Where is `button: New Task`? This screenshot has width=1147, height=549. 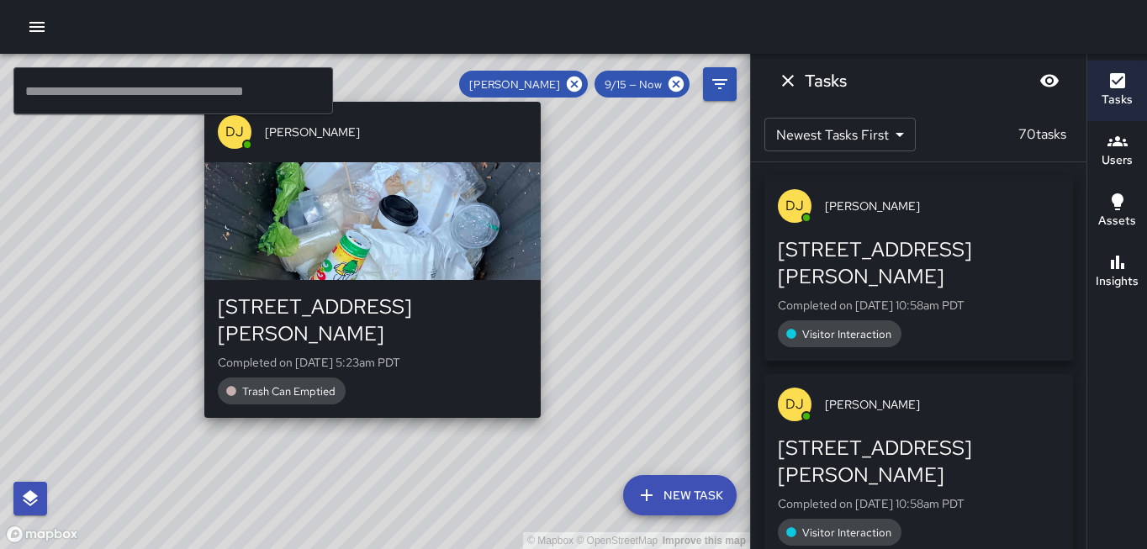 button: New Task is located at coordinates (680, 495).